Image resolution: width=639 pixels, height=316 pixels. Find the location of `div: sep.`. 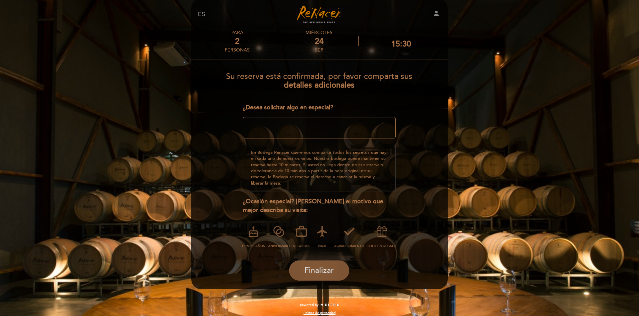

div: sep. is located at coordinates (319, 50).